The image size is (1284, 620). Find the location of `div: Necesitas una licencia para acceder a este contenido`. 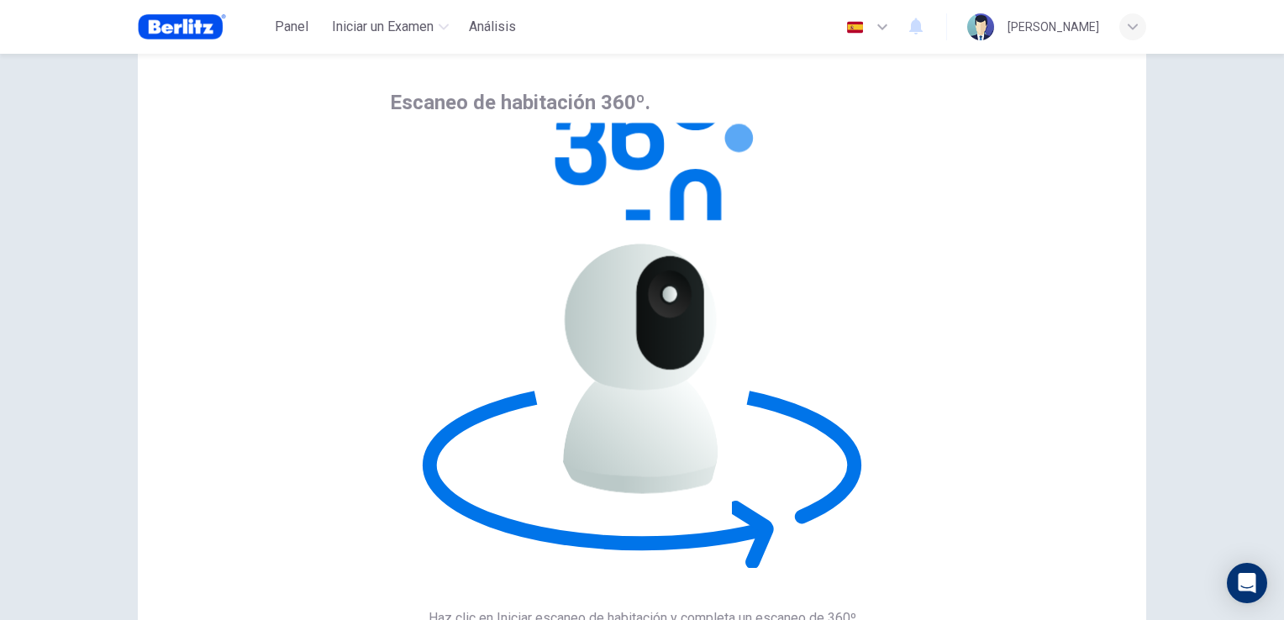

div: Necesitas una licencia para acceder a este contenido is located at coordinates (493, 27).